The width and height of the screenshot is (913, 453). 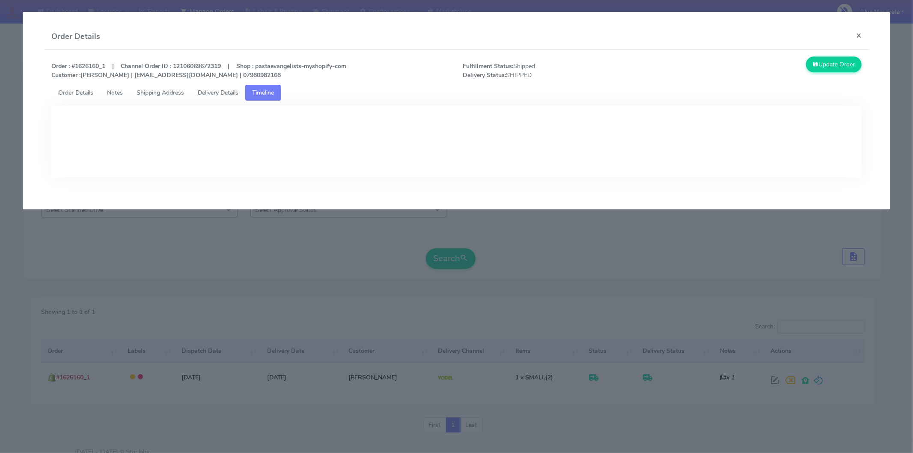 I want to click on span: Notes, so click(x=115, y=92).